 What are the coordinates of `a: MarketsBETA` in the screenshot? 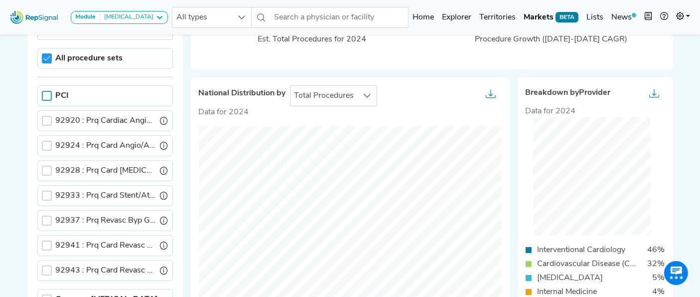 It's located at (551, 17).